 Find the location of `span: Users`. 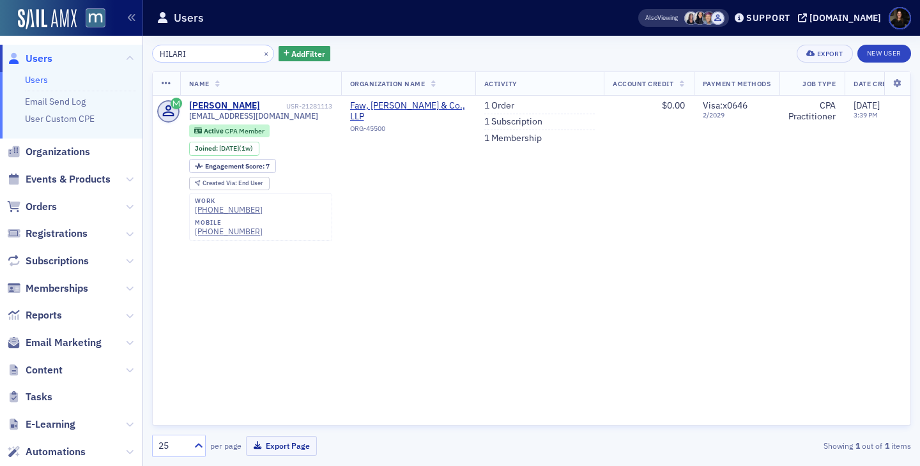

span: Users is located at coordinates (39, 59).